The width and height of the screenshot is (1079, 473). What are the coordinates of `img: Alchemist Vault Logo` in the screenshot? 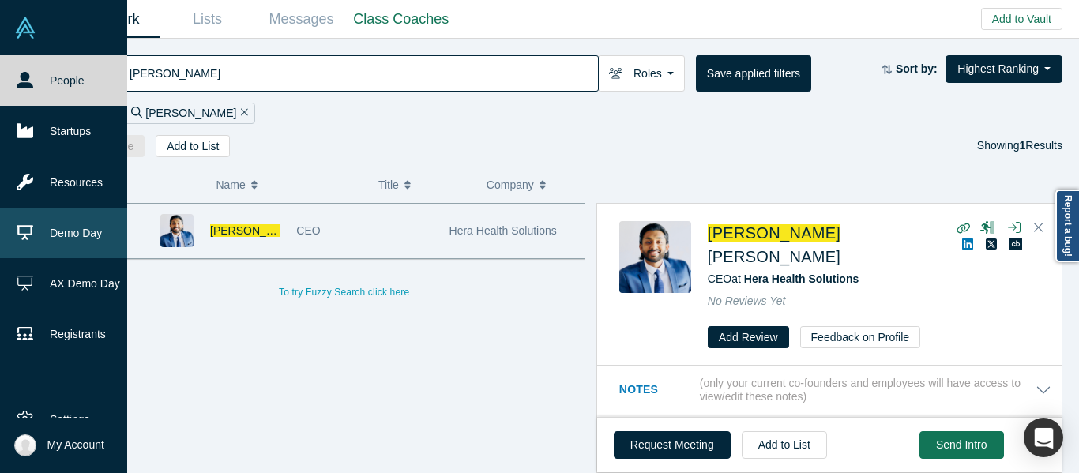 It's located at (25, 28).